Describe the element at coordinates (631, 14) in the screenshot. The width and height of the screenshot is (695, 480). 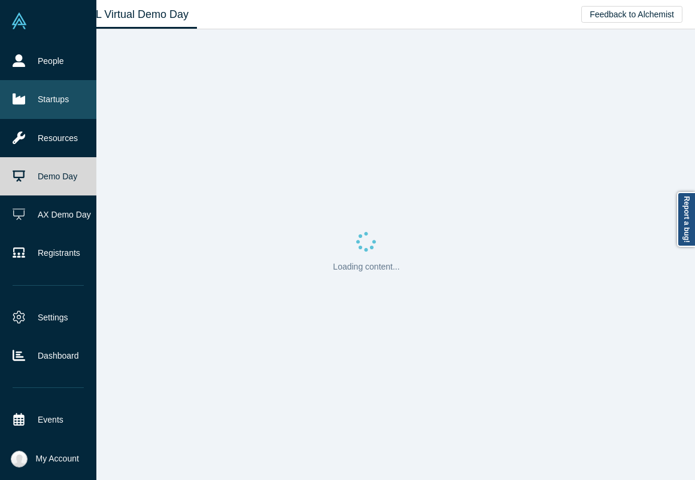
I see `button: Feedback to Alchemist` at that location.